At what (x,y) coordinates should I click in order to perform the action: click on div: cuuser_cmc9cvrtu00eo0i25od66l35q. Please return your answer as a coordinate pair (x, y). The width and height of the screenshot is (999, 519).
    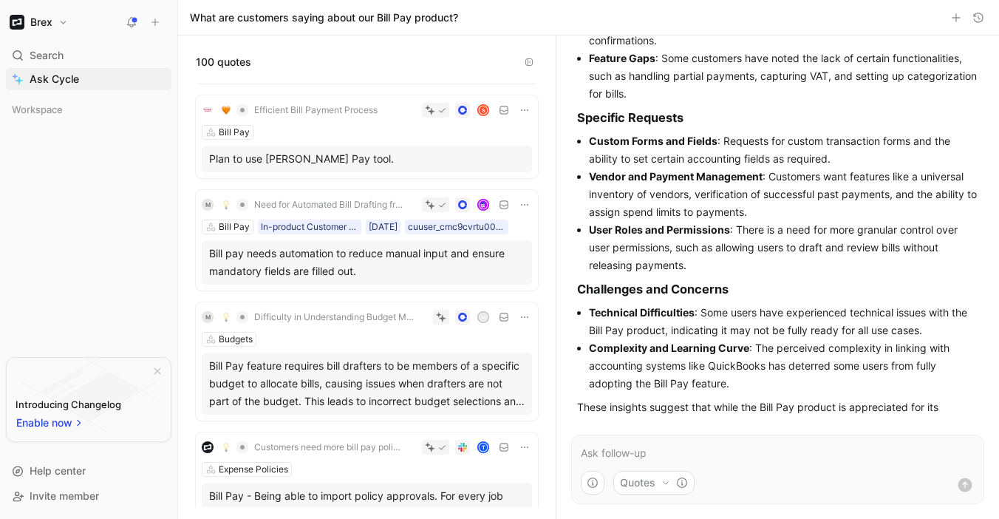
    Looking at the image, I should click on (457, 227).